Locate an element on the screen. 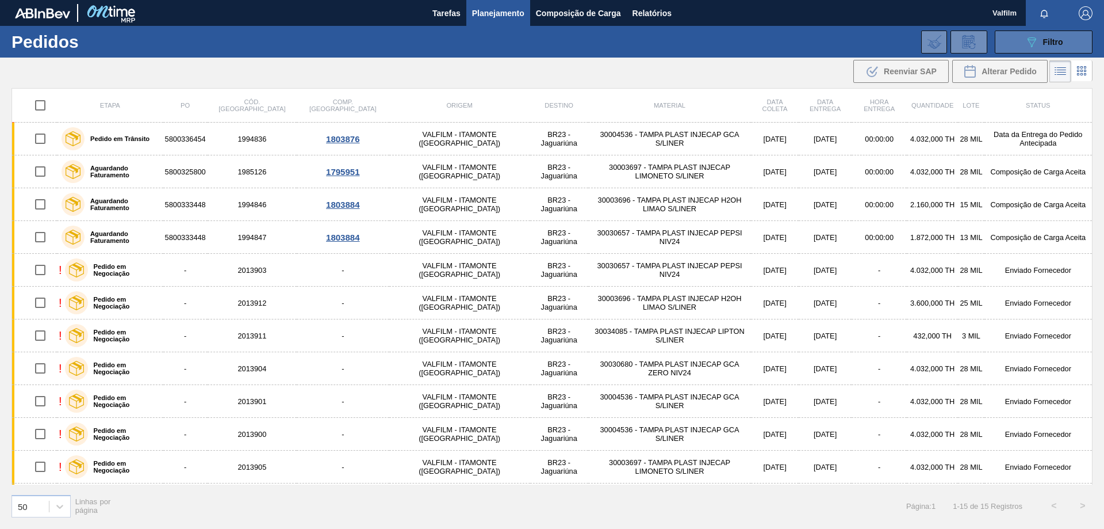  span: Alterar Pedido is located at coordinates (1009, 71).